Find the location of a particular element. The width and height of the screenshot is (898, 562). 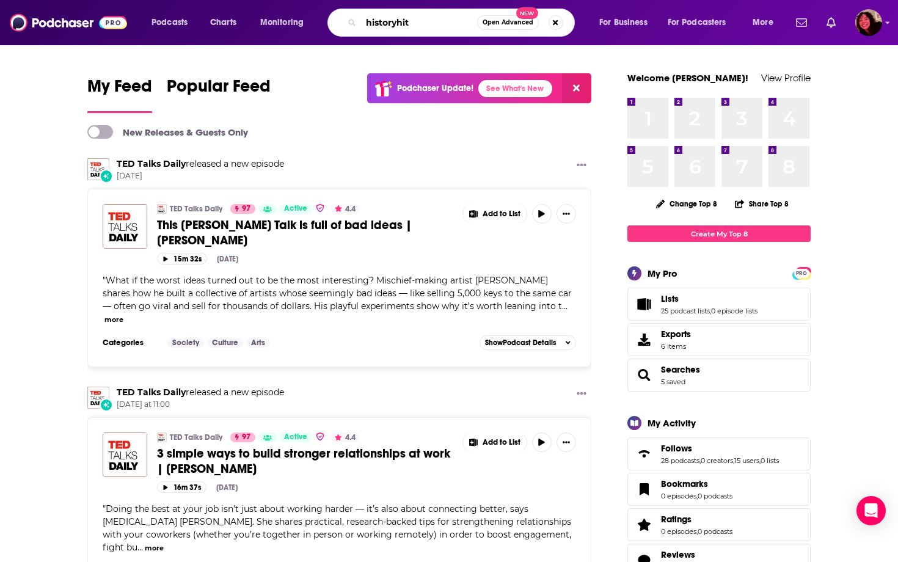

button: Show More Button is located at coordinates (566, 442).